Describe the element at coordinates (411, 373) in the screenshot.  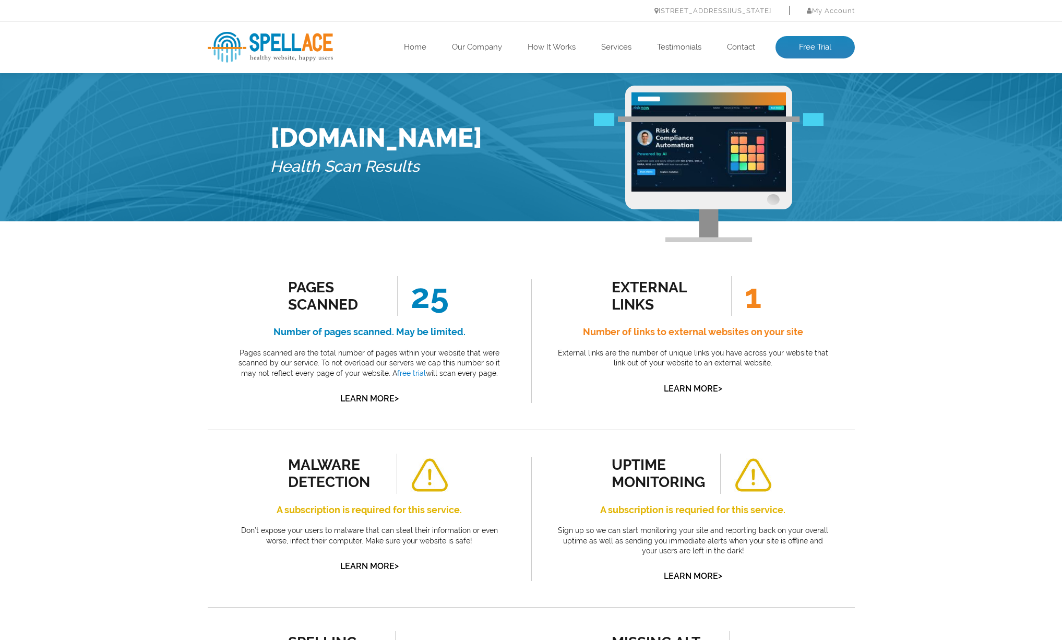
I see `a: free trial` at that location.